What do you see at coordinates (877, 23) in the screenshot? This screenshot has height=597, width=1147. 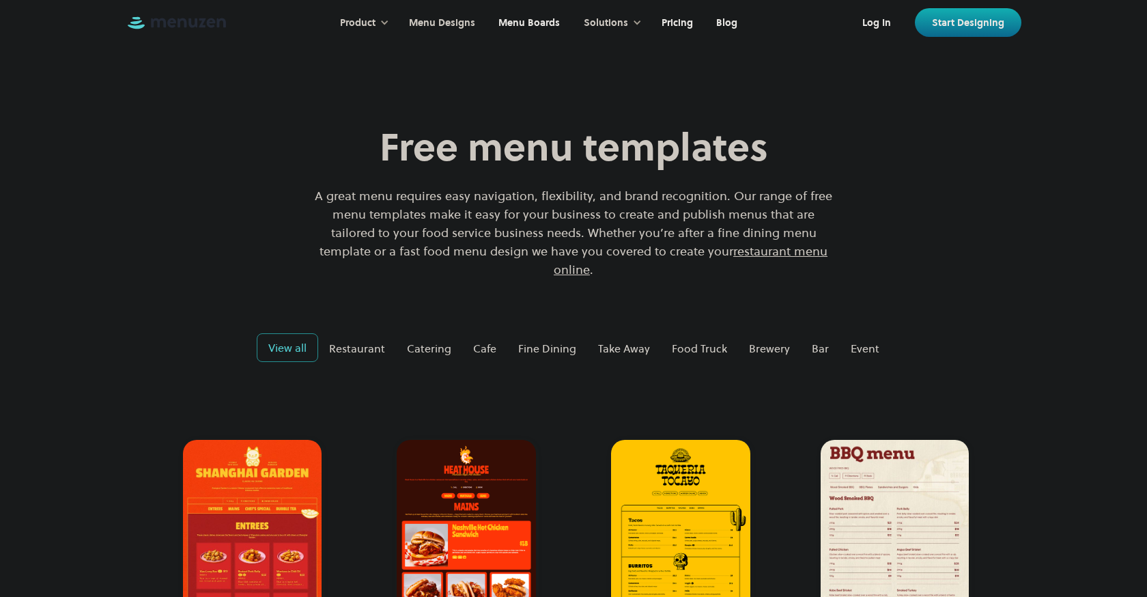 I see `a: Log In` at bounding box center [877, 23].